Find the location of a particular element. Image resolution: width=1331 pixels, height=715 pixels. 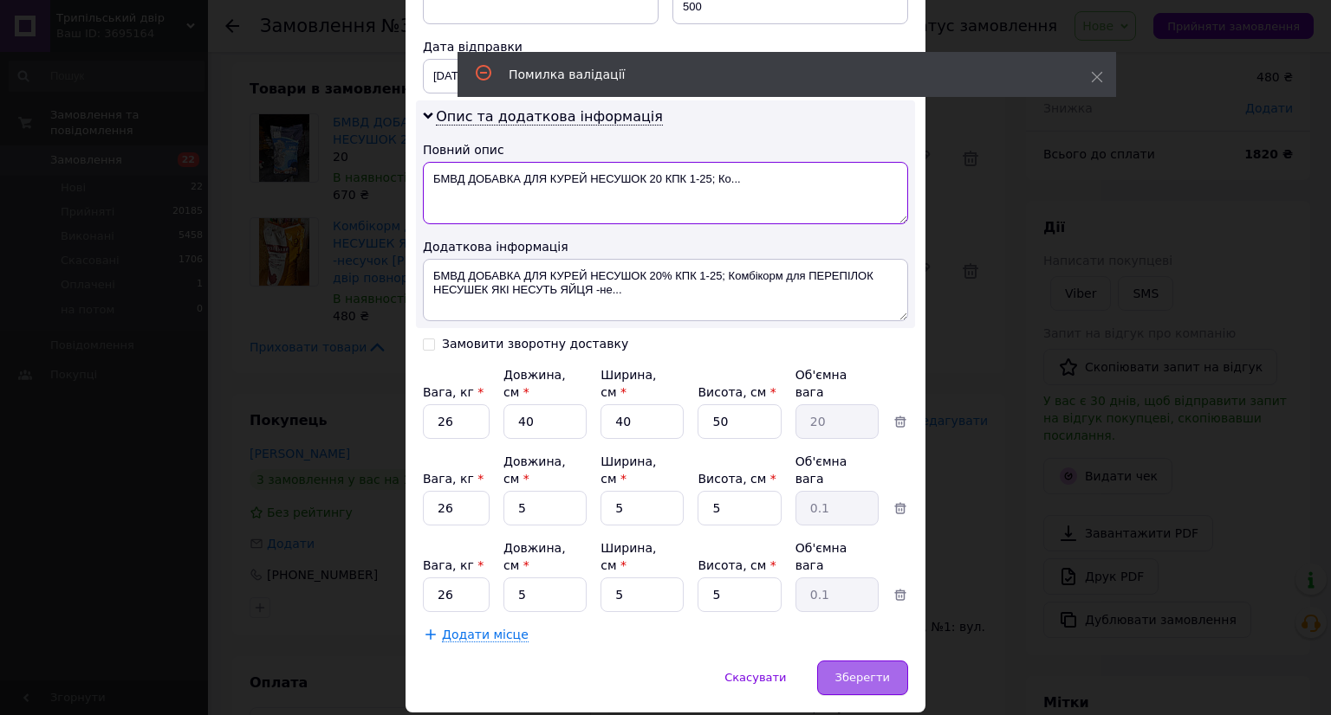

span: Зберегти is located at coordinates (862, 677).